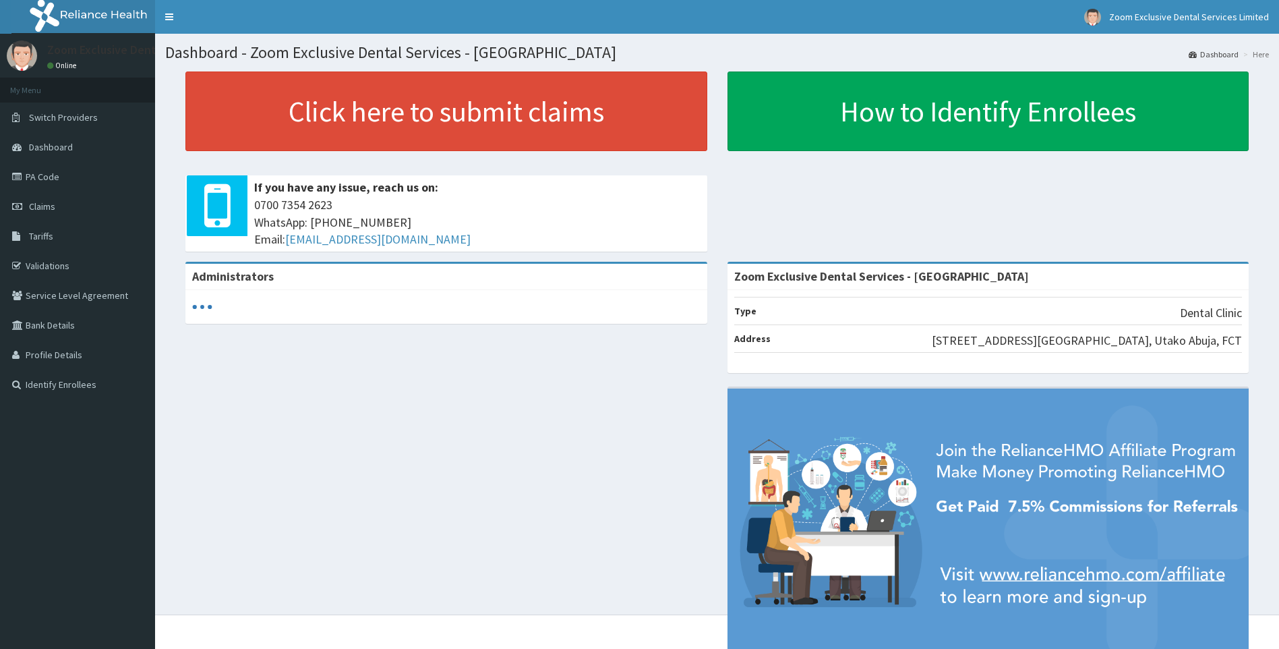 This screenshot has height=649, width=1279. Describe the element at coordinates (51, 147) in the screenshot. I see `span: Dashboard` at that location.